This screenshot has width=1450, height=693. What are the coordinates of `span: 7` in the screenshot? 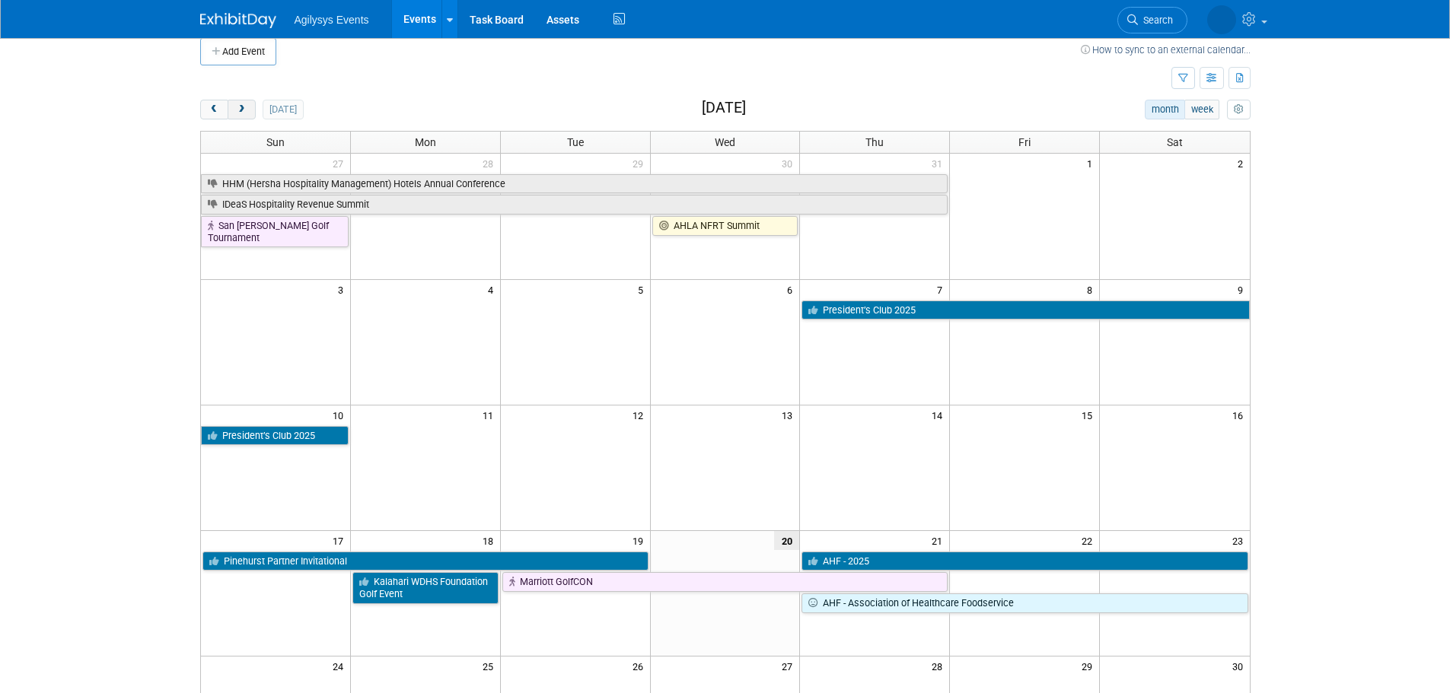 It's located at (942, 289).